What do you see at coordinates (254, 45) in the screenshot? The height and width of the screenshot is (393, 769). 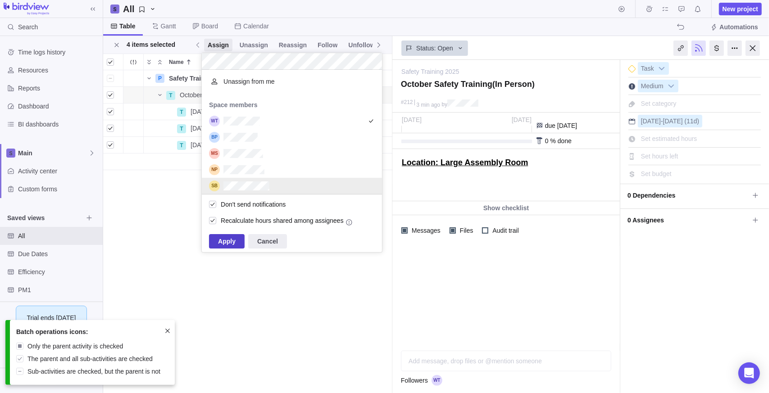 I see `span: Unassign` at bounding box center [254, 45].